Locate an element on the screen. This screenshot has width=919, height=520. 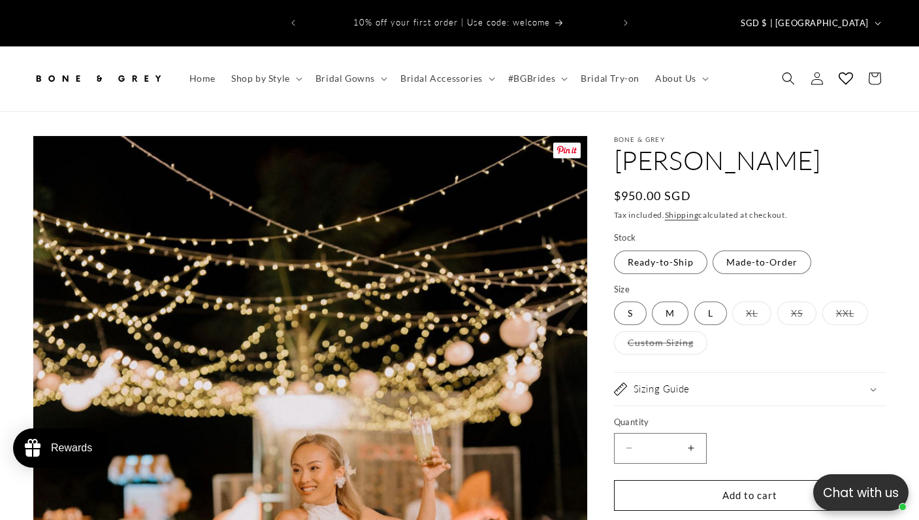
p: Chat with us is located at coordinates (861, 492).